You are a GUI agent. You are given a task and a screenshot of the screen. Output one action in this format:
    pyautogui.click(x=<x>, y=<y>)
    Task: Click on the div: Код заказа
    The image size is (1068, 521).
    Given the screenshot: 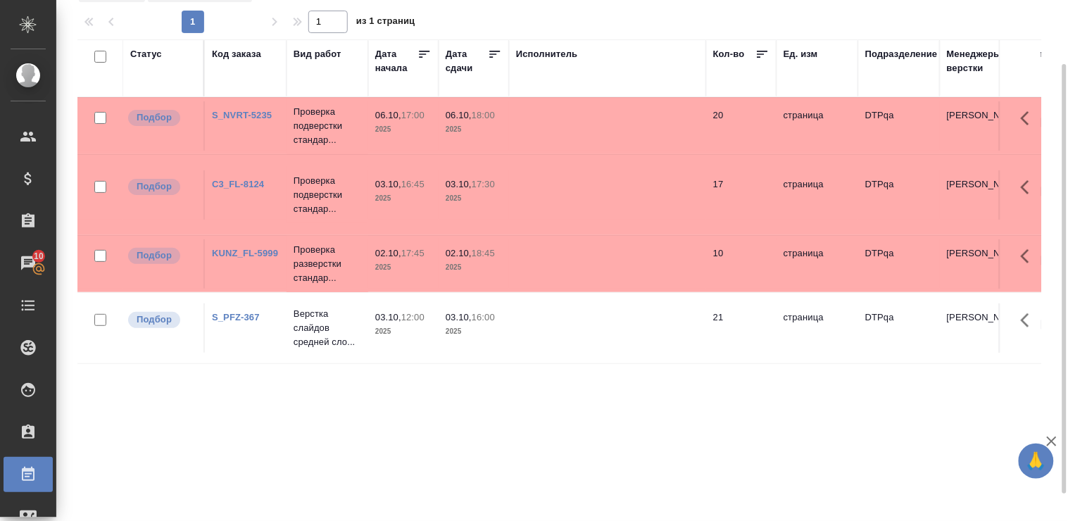 What is the action you would take?
    pyautogui.click(x=237, y=54)
    